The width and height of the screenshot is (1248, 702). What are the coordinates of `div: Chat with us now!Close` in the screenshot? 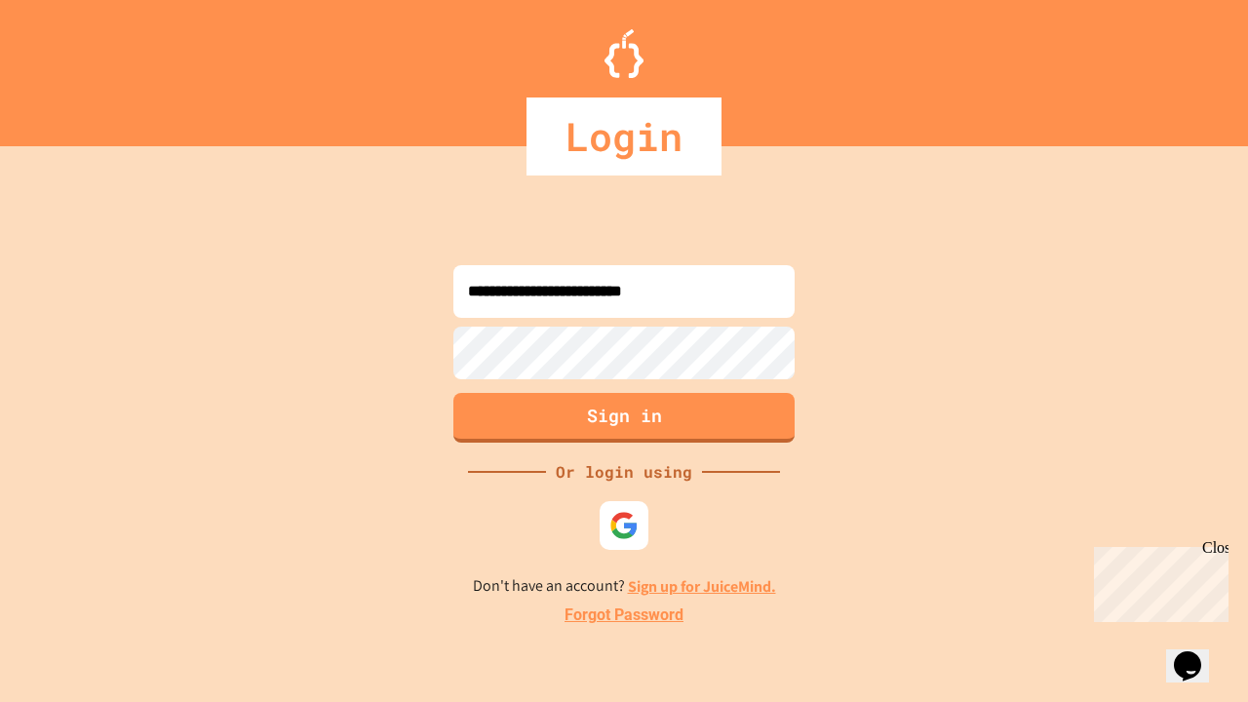 It's located at (71, 65).